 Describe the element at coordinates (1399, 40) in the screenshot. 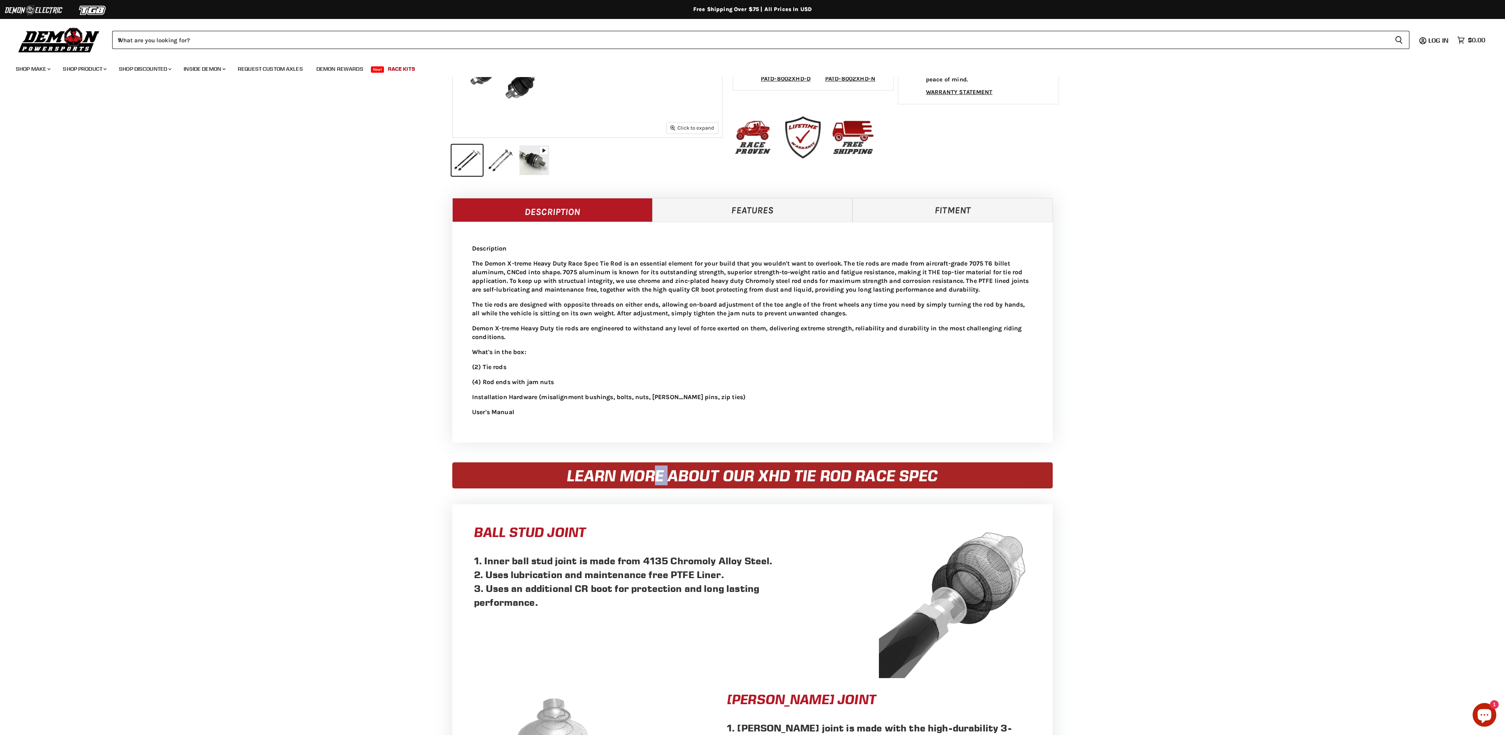

I see `button: Search` at that location.